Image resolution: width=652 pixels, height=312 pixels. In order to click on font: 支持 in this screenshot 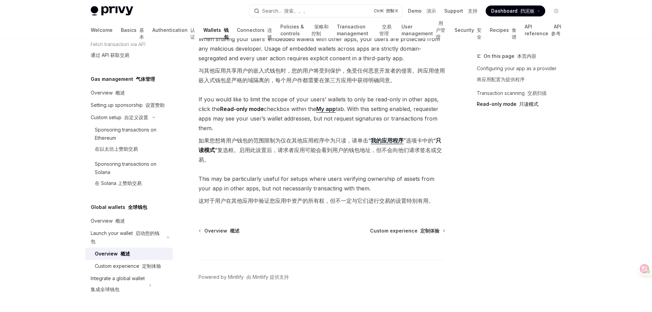, I will do `click(472, 11)`.